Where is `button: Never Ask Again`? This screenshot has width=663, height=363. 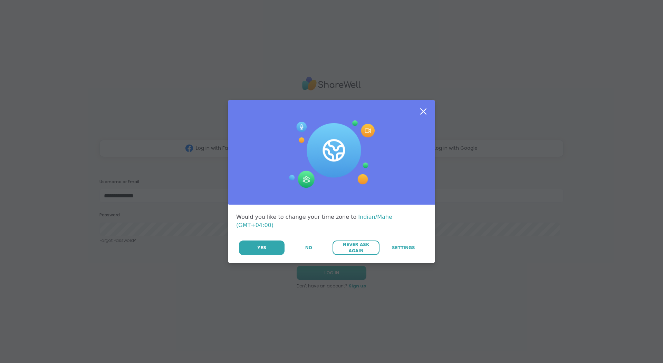 button: Never Ask Again is located at coordinates (356, 248).